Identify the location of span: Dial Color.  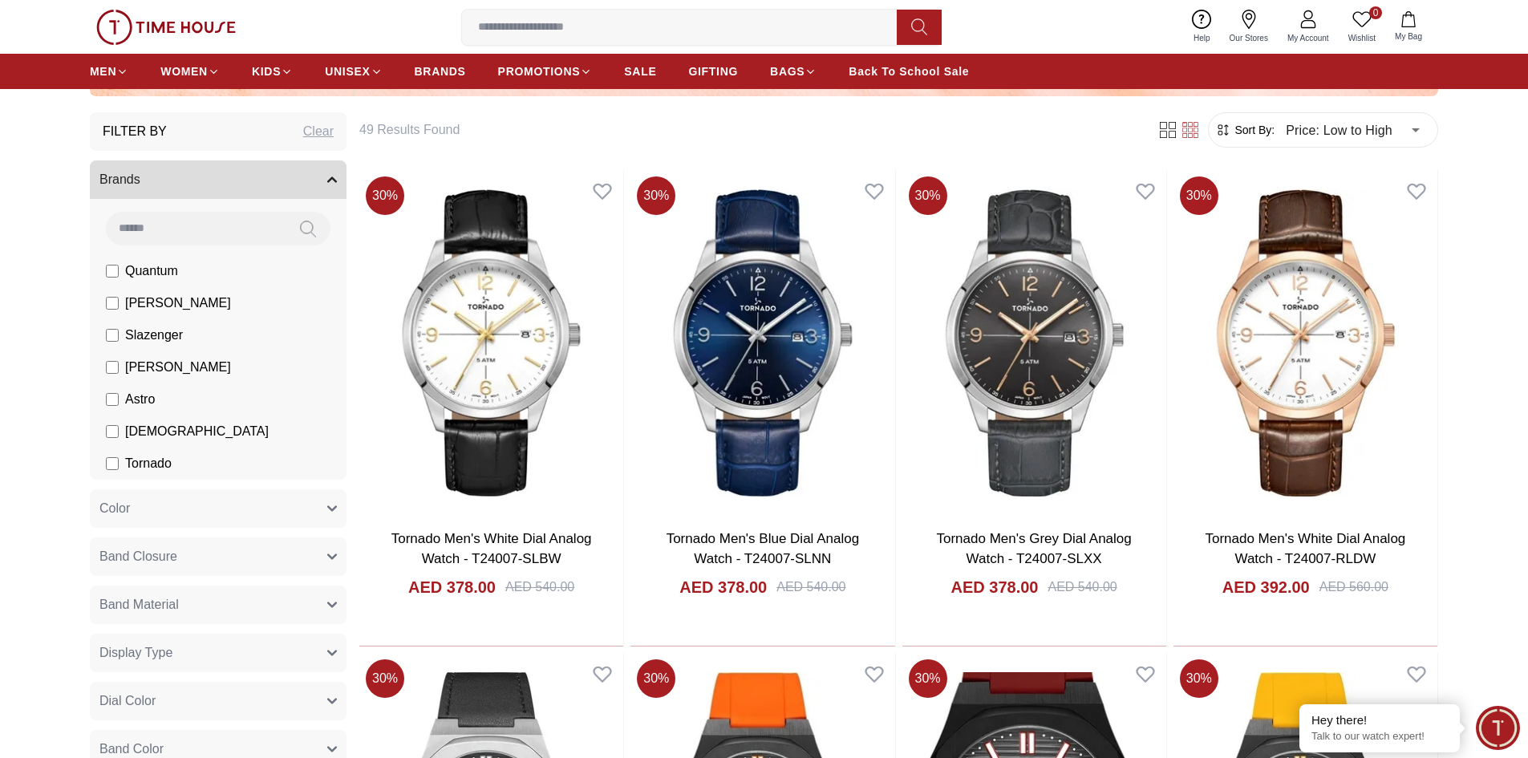
(128, 701).